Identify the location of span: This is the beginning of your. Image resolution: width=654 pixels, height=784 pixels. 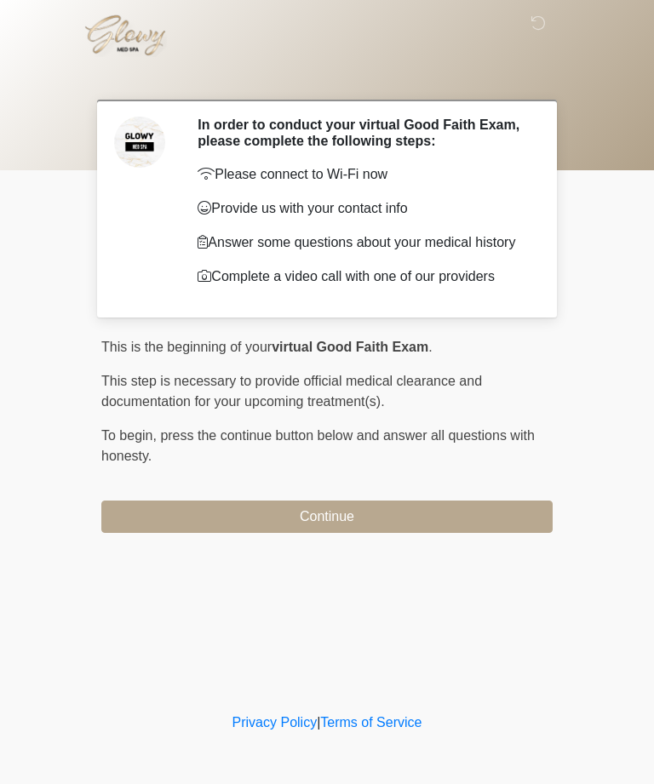
(186, 346).